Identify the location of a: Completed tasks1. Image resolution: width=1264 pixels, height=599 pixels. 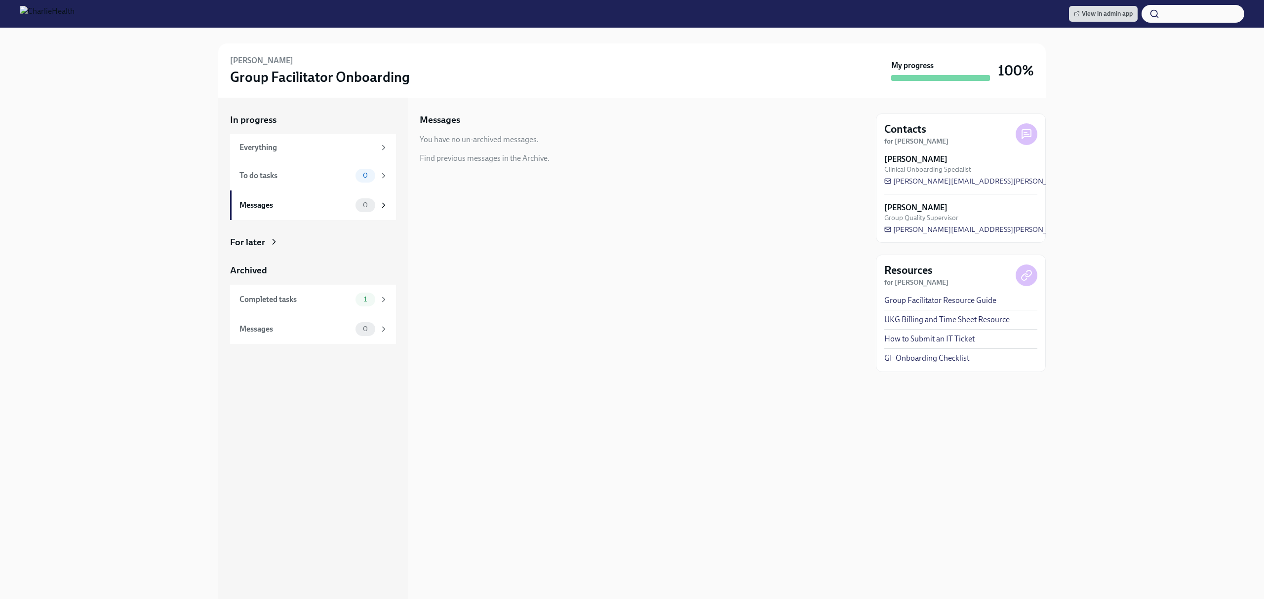
(313, 300).